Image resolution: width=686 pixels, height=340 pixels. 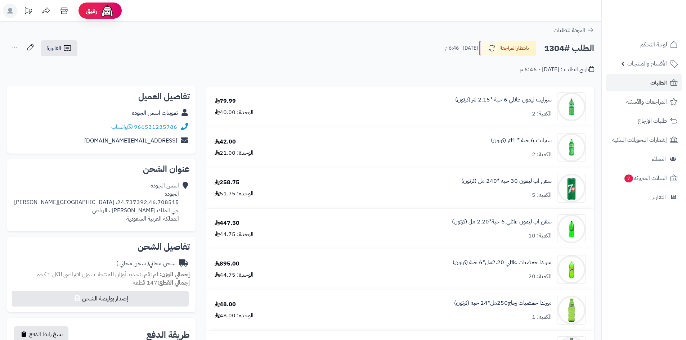 I want to click on span: نسخ رابط الدفع, so click(x=46, y=335).